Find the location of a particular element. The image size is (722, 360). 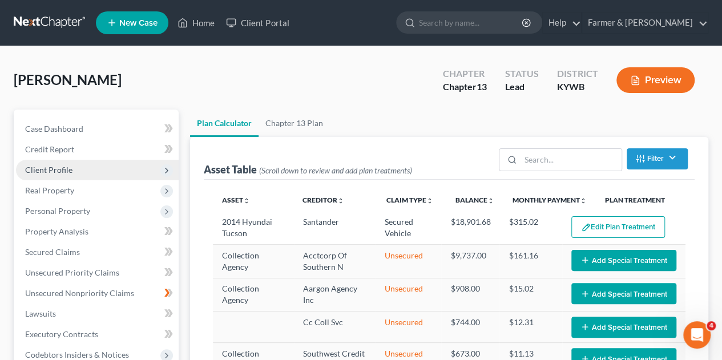

a: Plan Calculator is located at coordinates (224, 123).